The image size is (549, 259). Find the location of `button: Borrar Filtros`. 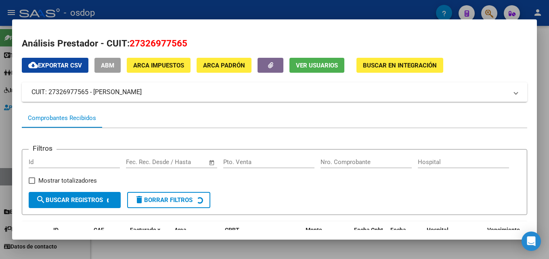

button: Borrar Filtros is located at coordinates (169, 200).